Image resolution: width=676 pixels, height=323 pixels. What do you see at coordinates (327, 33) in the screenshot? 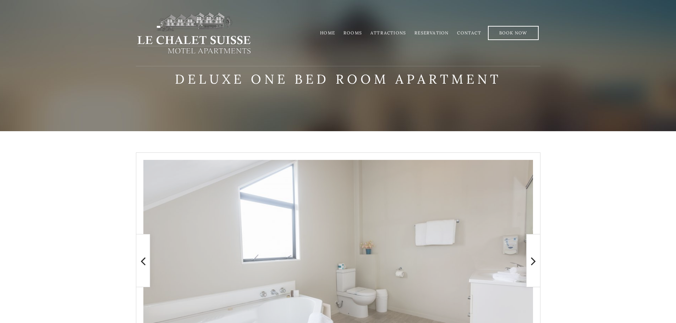
I see `a: Home` at bounding box center [327, 33].